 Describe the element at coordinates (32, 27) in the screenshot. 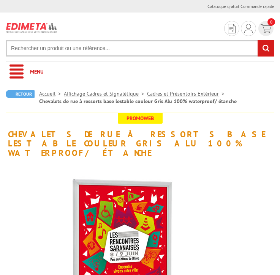

I see `img: Edimeta` at that location.